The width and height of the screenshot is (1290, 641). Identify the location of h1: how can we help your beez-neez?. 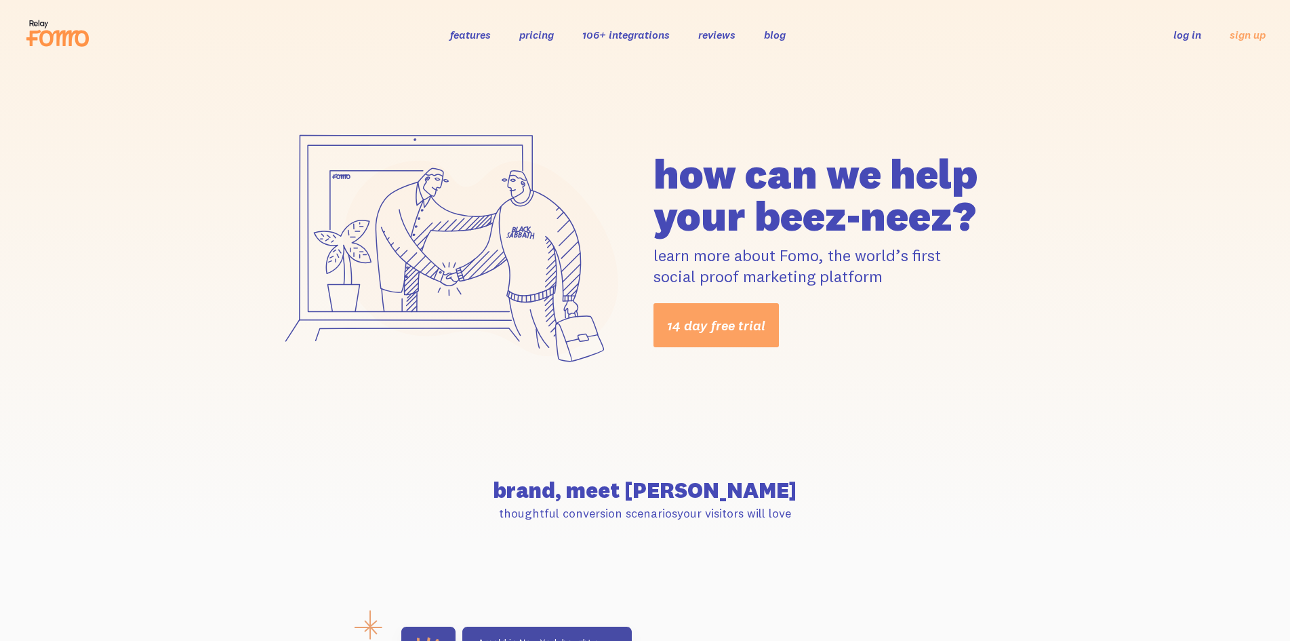
(839, 195).